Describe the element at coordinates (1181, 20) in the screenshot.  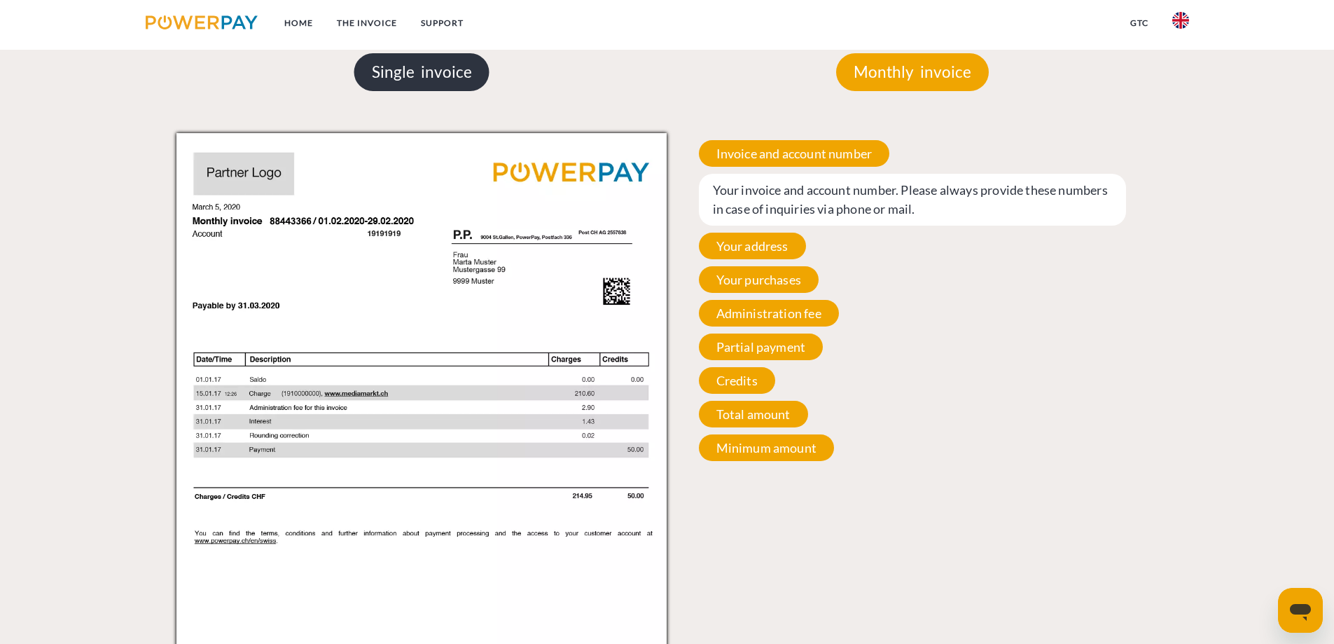
I see `img: en` at that location.